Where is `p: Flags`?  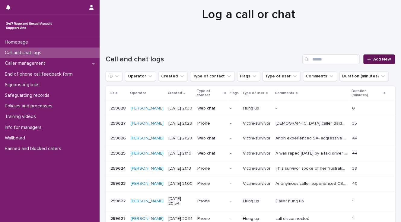
p: Flags is located at coordinates (234, 93).